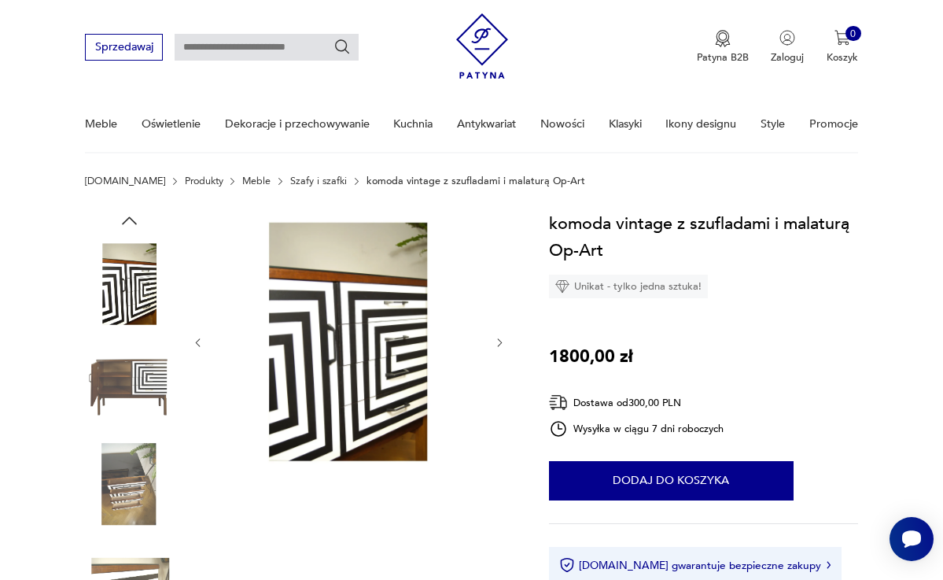 The image size is (943, 580). What do you see at coordinates (829, 565) in the screenshot?
I see `img: Ikona strzałki w prawo` at bounding box center [829, 565].